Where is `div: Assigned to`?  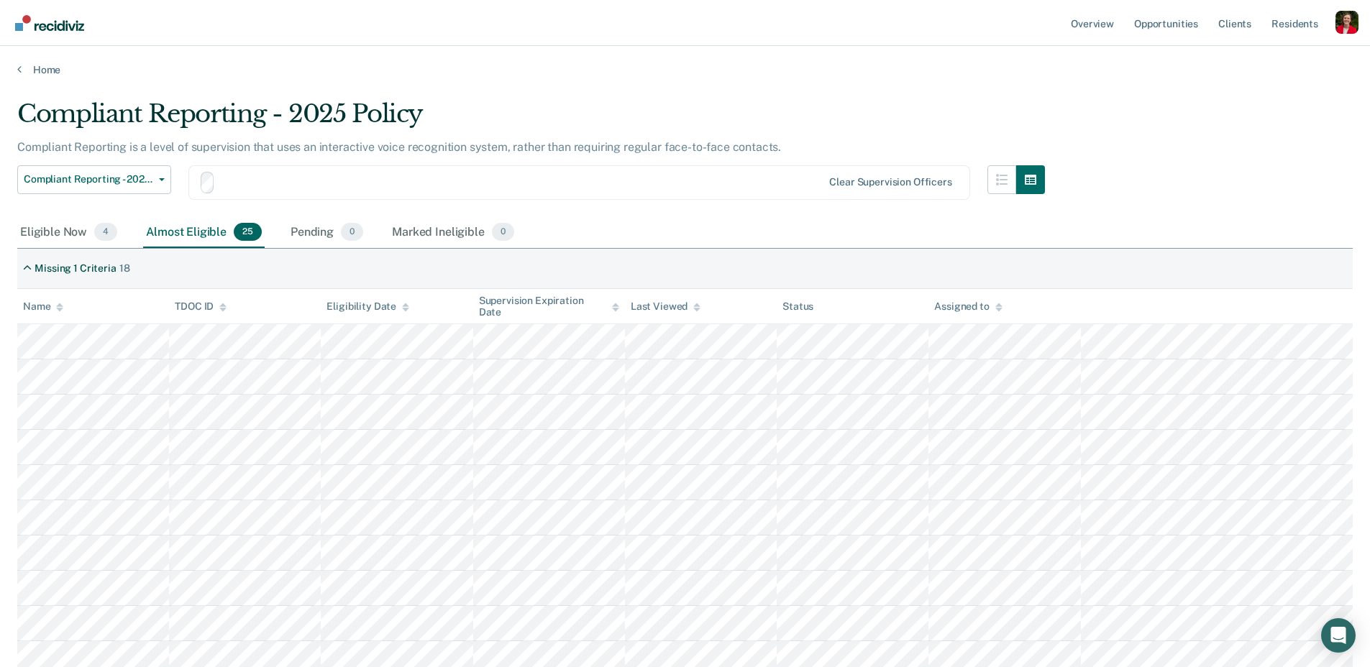 div: Assigned to is located at coordinates (968, 306).